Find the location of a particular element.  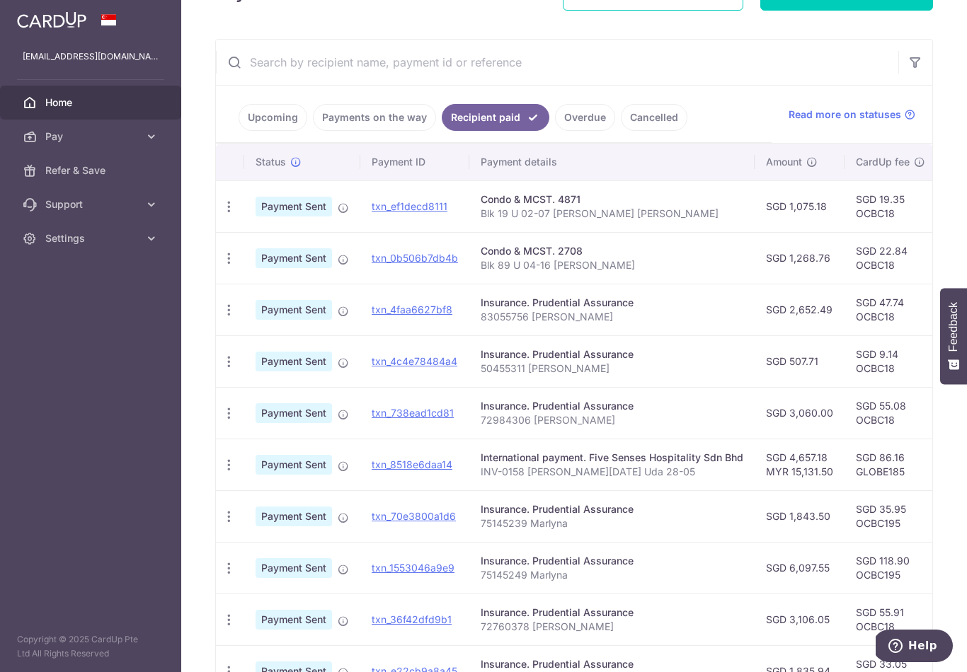

a: txn_4c4e78484a4 is located at coordinates (414, 361).